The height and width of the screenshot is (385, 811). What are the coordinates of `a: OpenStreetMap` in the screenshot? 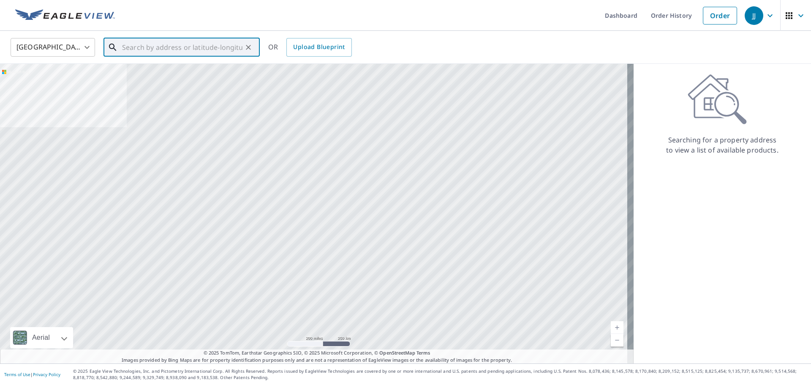 It's located at (397, 352).